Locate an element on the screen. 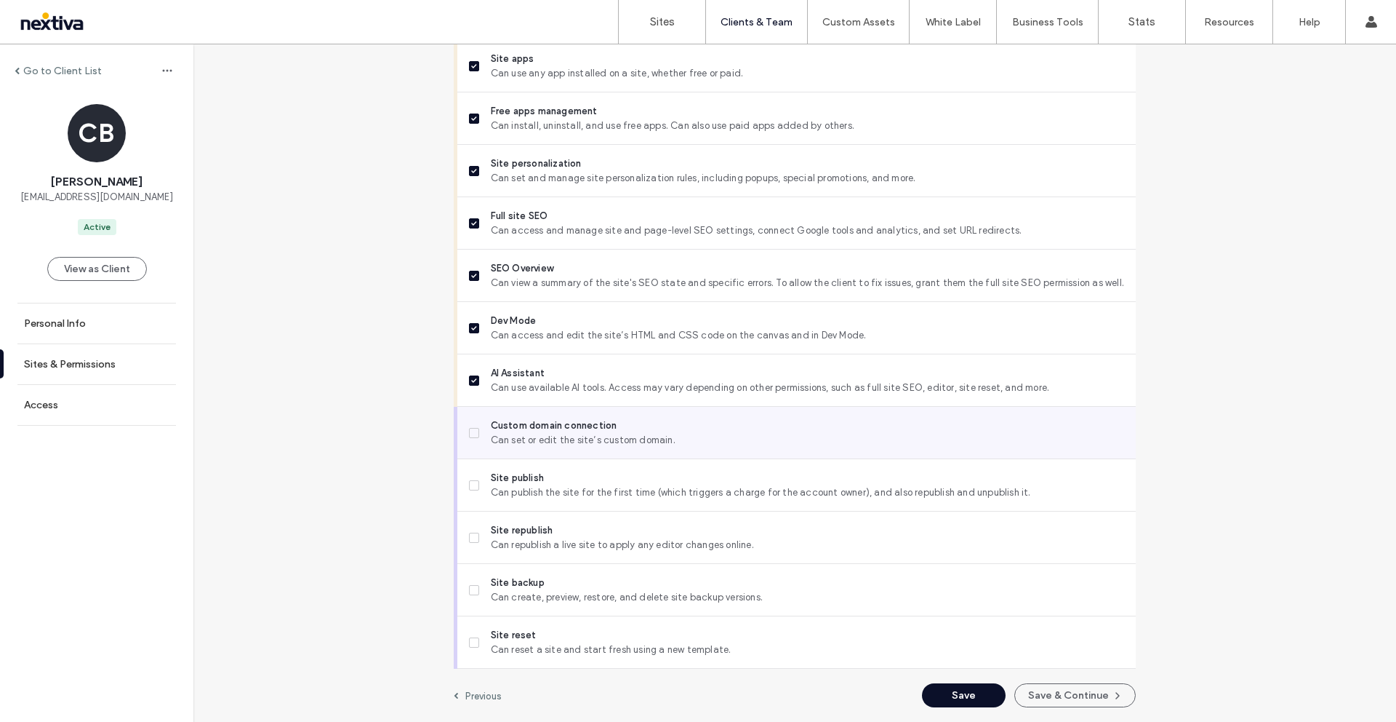 Image resolution: width=1396 pixels, height=722 pixels. span: Can install, uninstall, and use free apps. Can also use paid apps added by others. is located at coordinates (807, 126).